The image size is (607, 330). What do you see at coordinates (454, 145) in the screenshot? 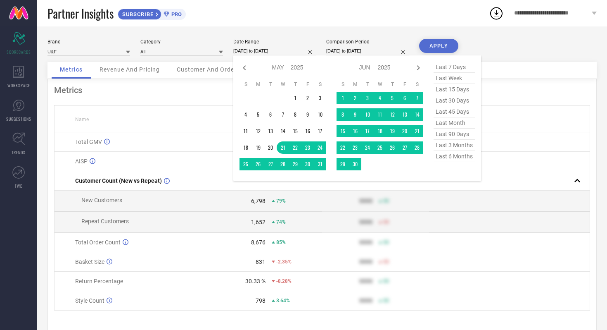
I see `span: last 3 months` at bounding box center [454, 145].